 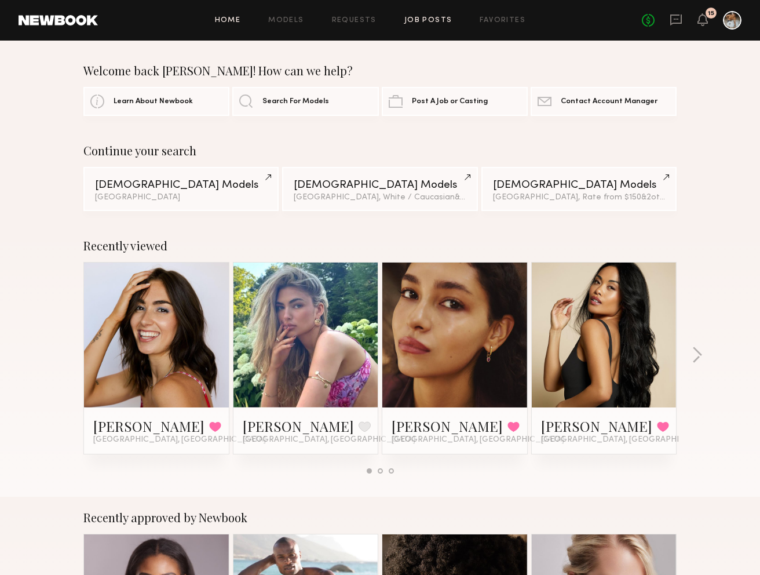 What do you see at coordinates (428, 20) in the screenshot?
I see `a: Job Posts` at bounding box center [428, 20].